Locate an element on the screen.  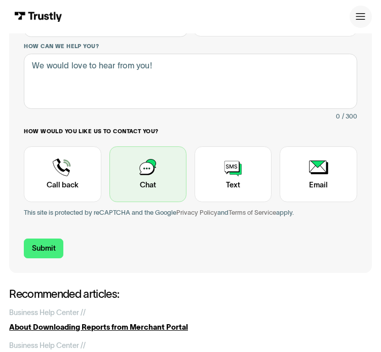
h2: Recommended articles: is located at coordinates (98, 294).